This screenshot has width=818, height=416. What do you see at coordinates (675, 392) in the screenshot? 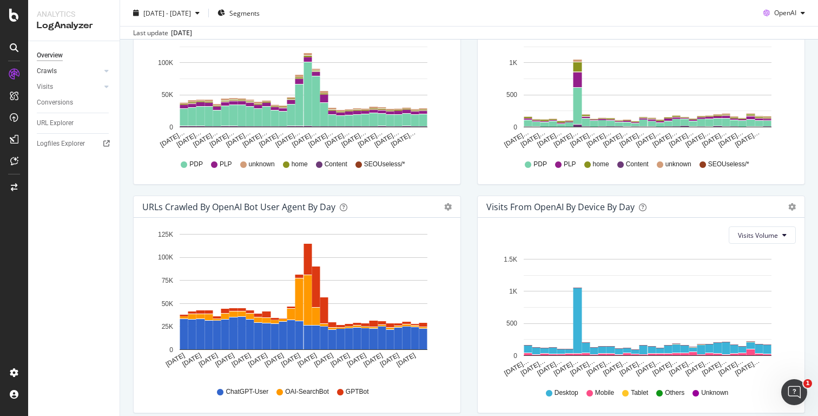
I see `span: Others` at bounding box center [675, 392].